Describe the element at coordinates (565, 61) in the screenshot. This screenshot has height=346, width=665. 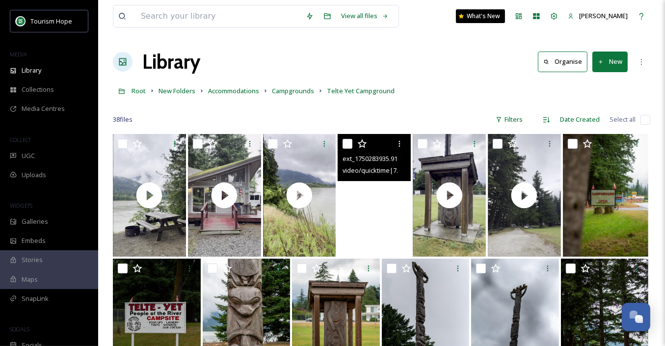
I see `a: Organise` at that location.